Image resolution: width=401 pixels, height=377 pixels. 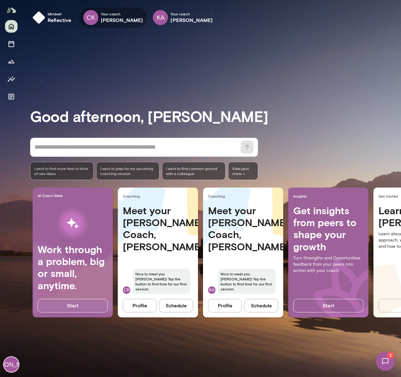 What do you see at coordinates (62, 171) in the screenshot?
I see `div: I want to find more time to think of new ideas` at bounding box center [62, 171].